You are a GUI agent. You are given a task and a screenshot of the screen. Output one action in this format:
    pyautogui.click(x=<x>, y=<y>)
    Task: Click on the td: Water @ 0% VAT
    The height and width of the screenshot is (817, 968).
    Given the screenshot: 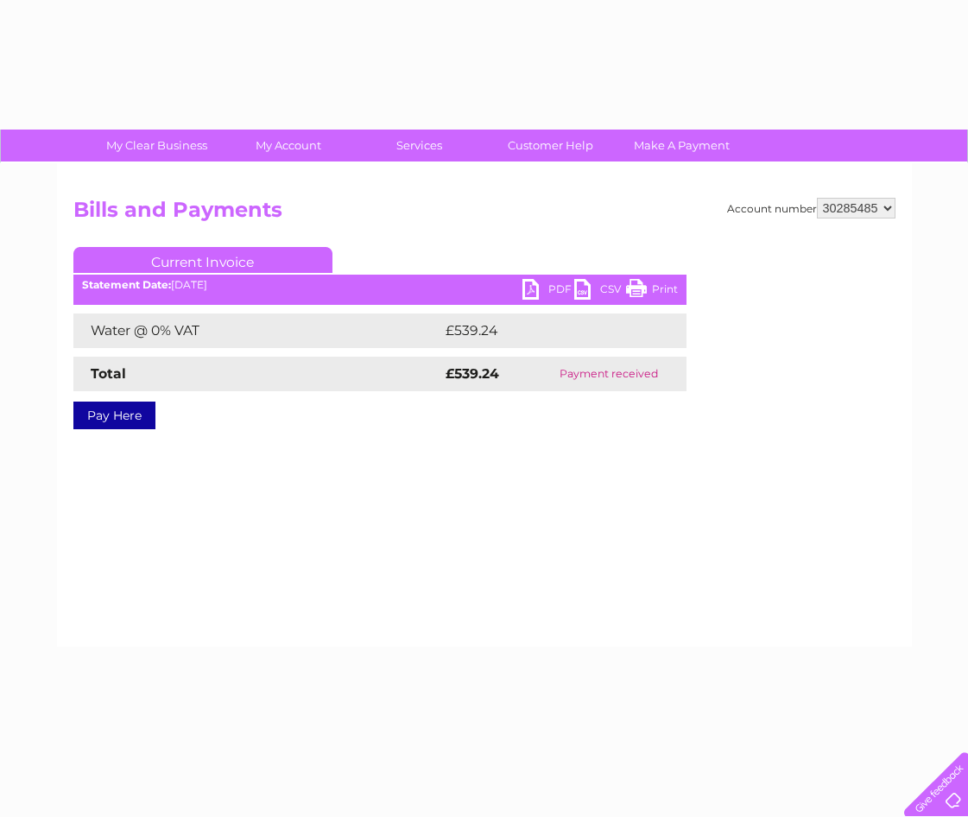 What is the action you would take?
    pyautogui.click(x=257, y=331)
    